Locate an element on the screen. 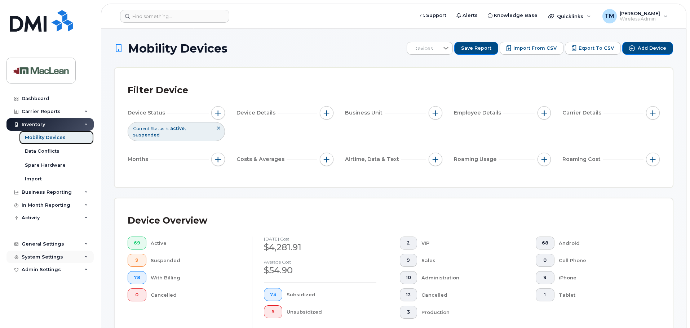 The image size is (690, 328). span: 12 is located at coordinates (408, 295).